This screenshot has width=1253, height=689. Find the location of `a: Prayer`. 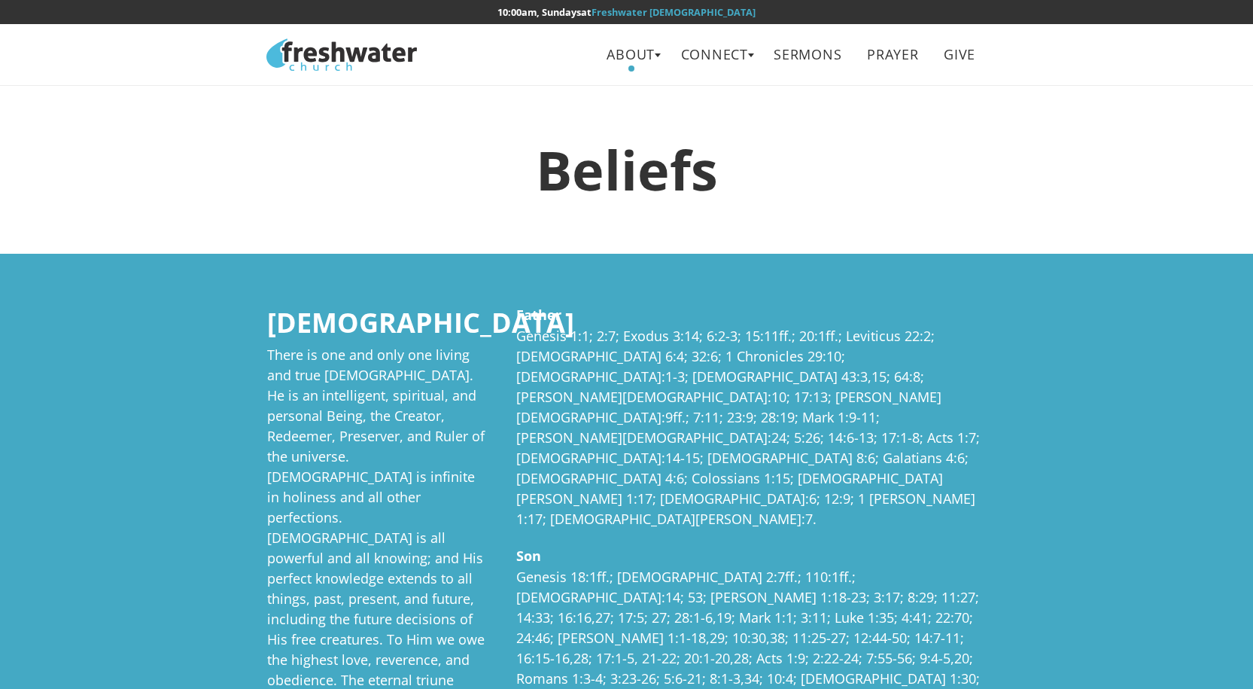

a: Prayer is located at coordinates (893, 54).